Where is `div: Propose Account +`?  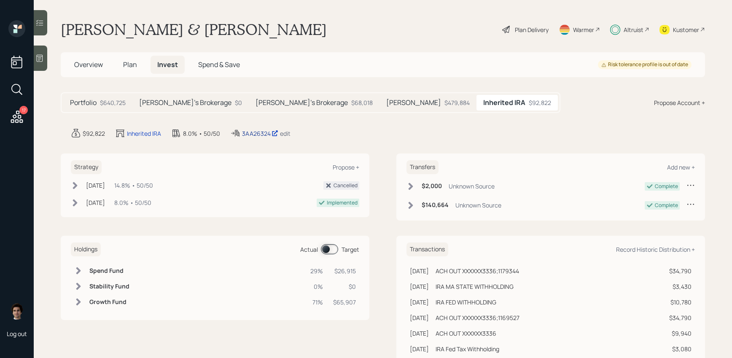
div: Propose Account + is located at coordinates (680, 103).